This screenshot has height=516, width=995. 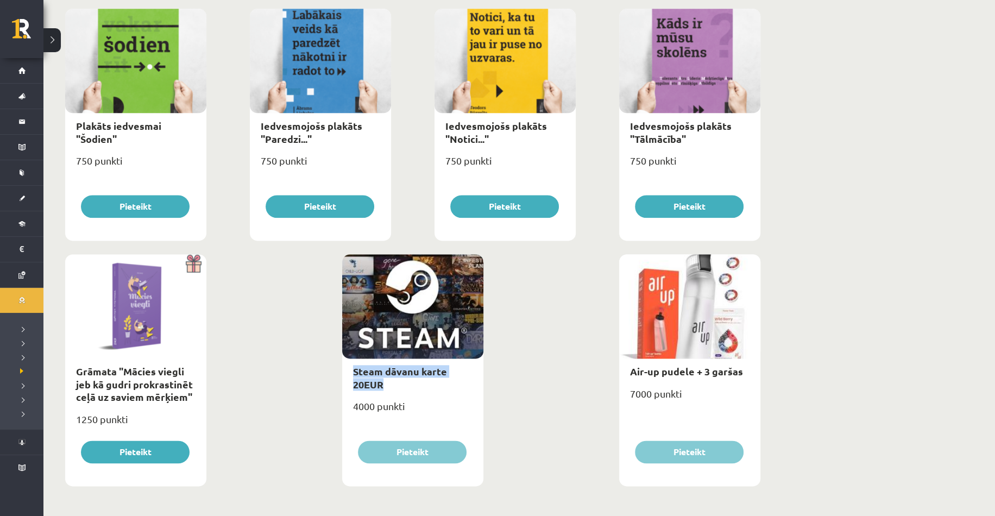 What do you see at coordinates (686, 371) in the screenshot?
I see `a: Air-up pudele + 3 garšas` at bounding box center [686, 371].